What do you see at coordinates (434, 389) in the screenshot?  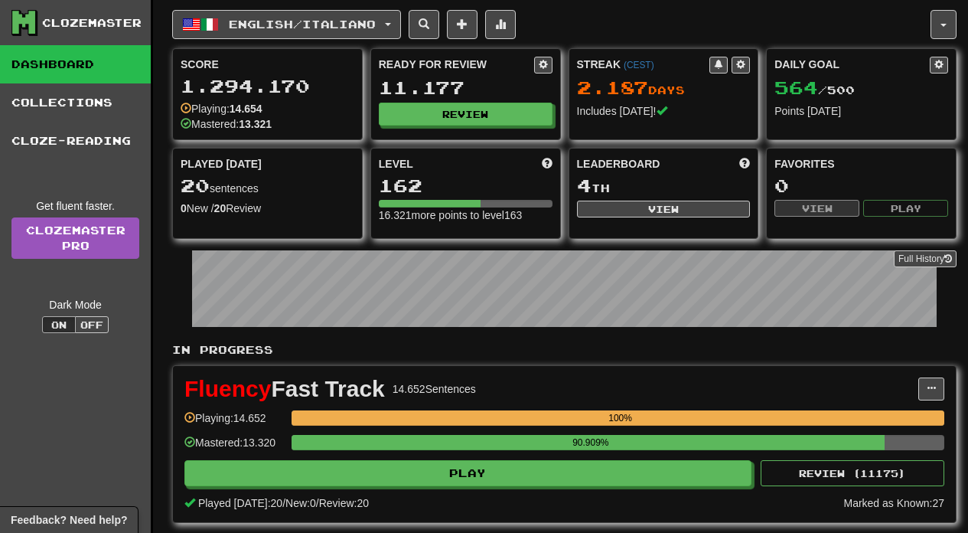 I see `div: 14.652 Sentences` at bounding box center [434, 389].